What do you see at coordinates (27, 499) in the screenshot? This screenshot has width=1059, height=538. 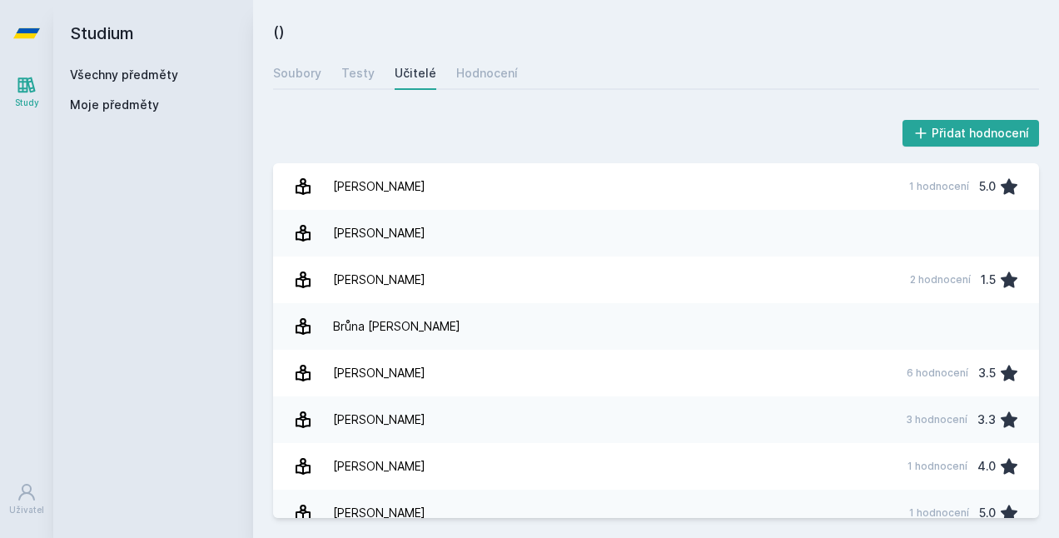 I see `a: Uživatel` at bounding box center [27, 499].